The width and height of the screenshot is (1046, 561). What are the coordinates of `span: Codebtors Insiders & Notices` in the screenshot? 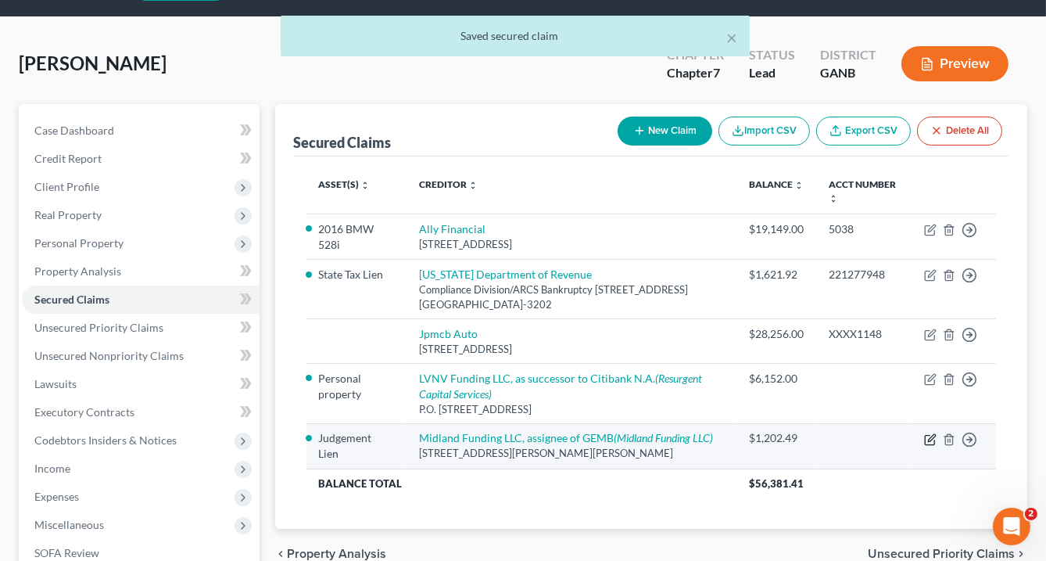 It's located at (106, 439).